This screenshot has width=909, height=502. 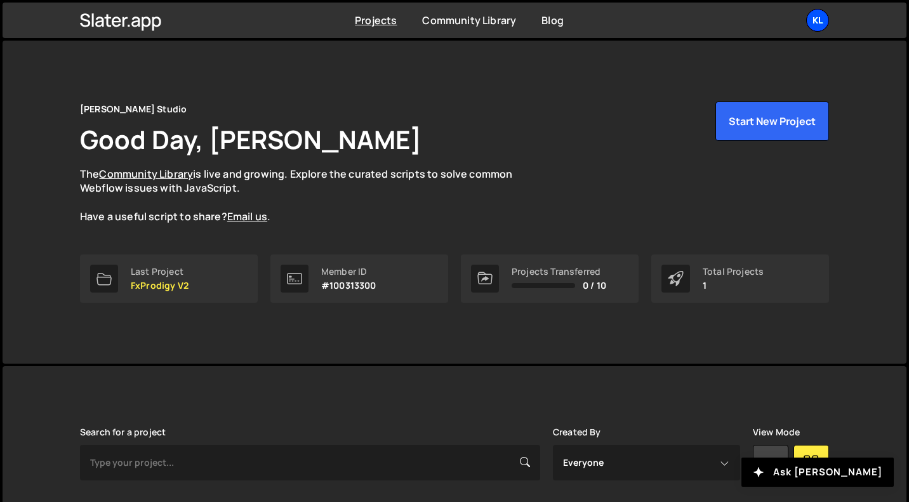 What do you see at coordinates (817, 20) in the screenshot?
I see `div: Kl` at bounding box center [817, 20].